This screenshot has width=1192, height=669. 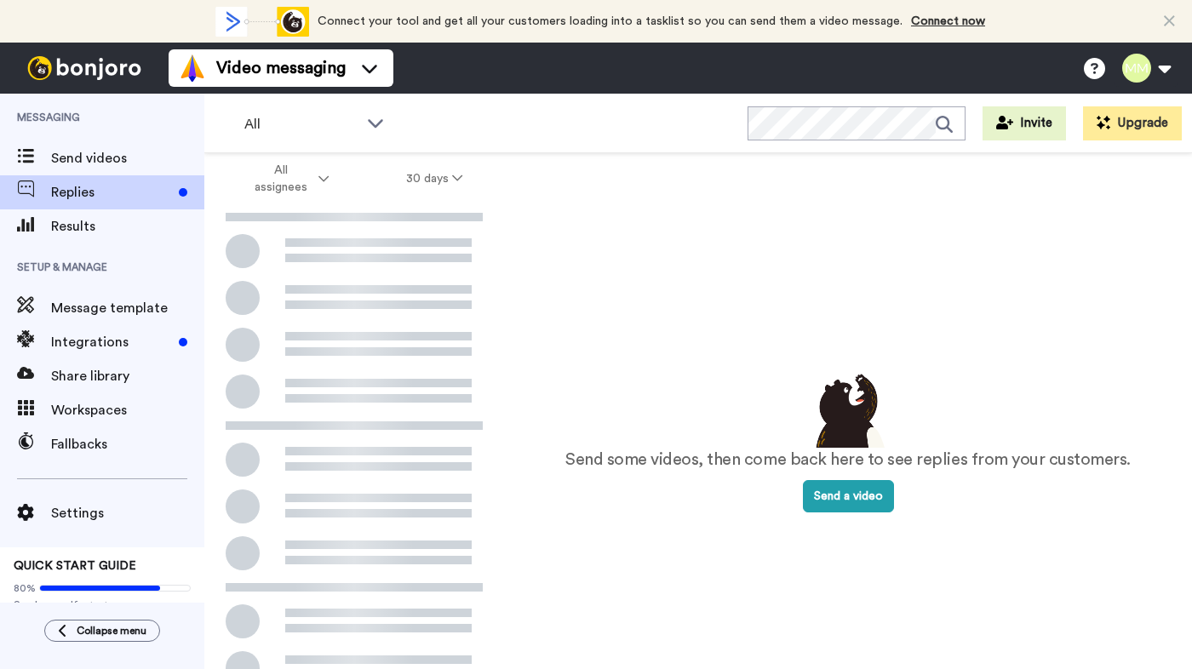 What do you see at coordinates (75, 566) in the screenshot?
I see `span: QUICK START GUIDE` at bounding box center [75, 566].